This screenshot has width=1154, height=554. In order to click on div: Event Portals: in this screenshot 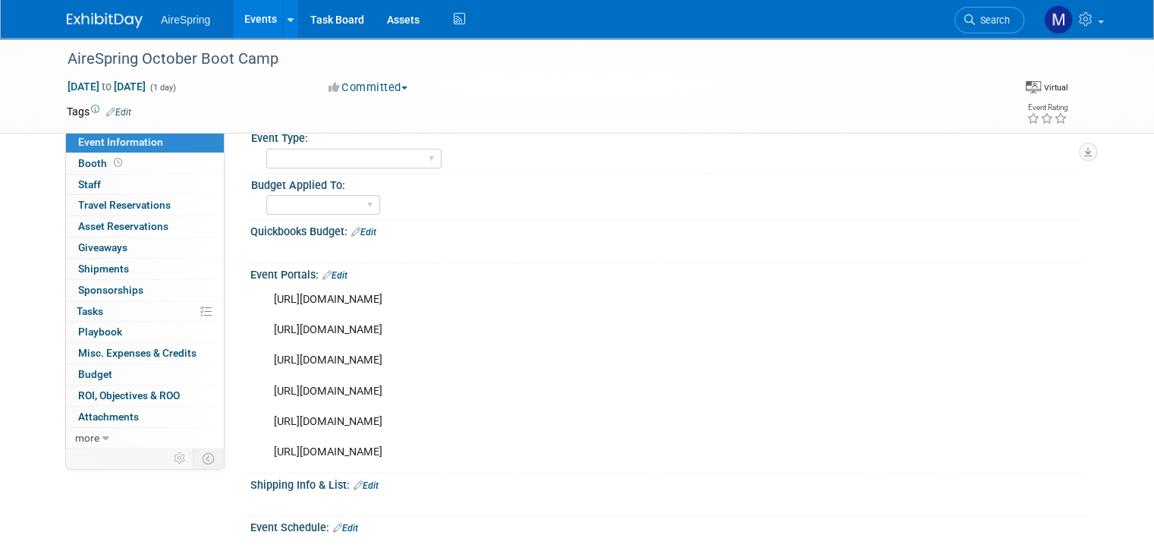, I will do `click(668, 273)`.